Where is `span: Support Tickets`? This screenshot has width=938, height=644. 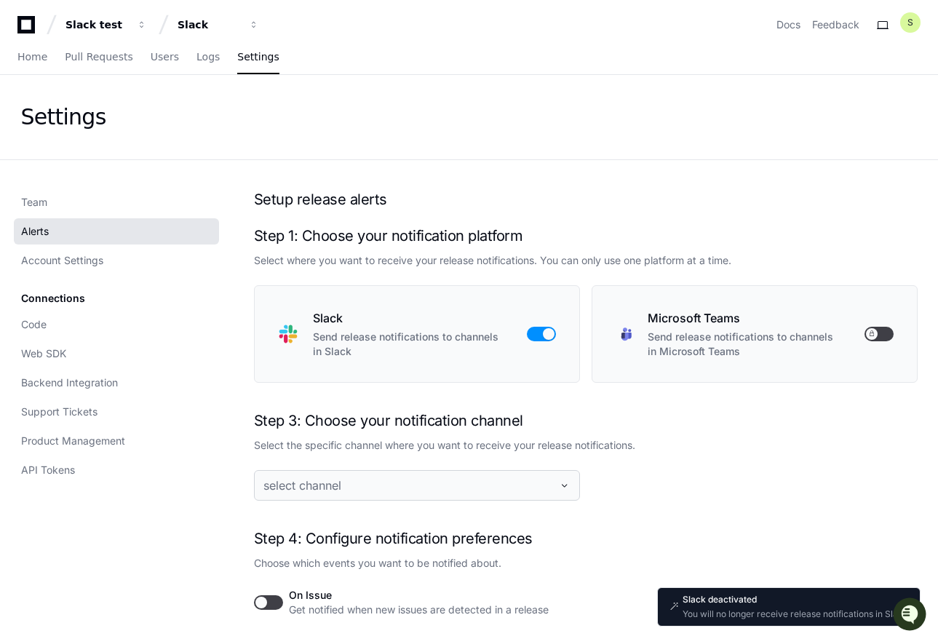 span: Support Tickets is located at coordinates (59, 412).